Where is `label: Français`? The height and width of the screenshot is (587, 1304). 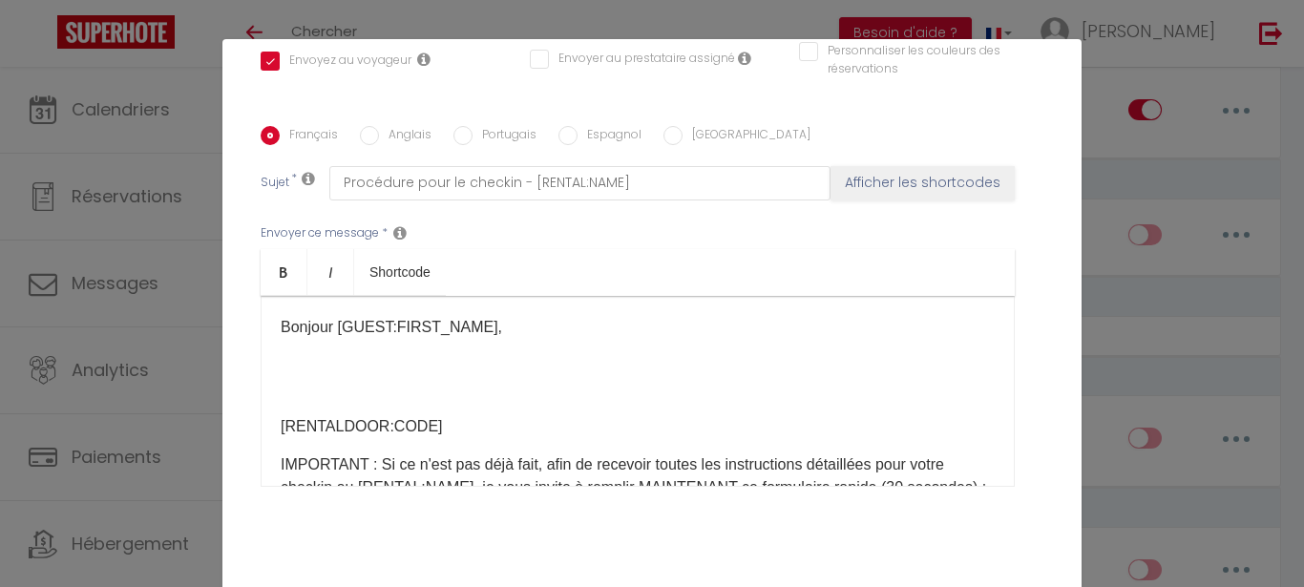
label: Français is located at coordinates (308, 137).